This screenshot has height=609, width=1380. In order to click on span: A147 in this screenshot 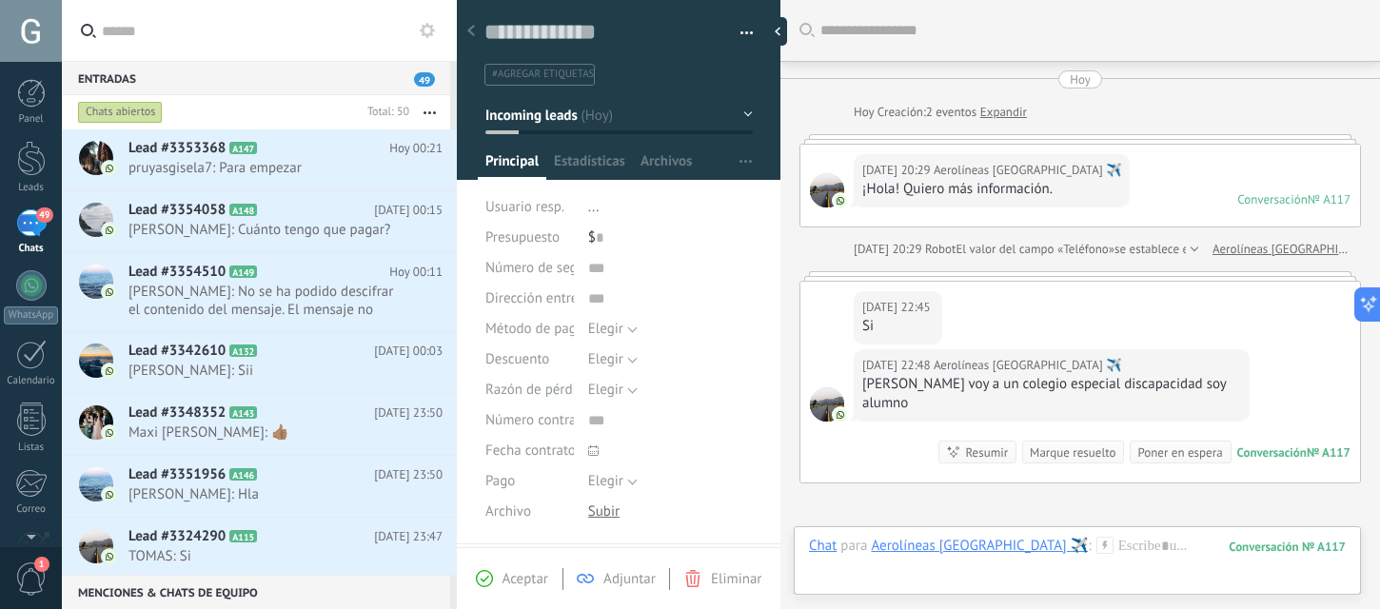, I will do `click(243, 148)`.